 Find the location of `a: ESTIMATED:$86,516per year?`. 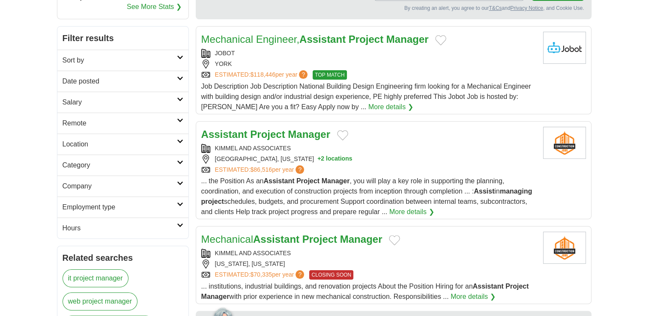

a: ESTIMATED:$86,516per year? is located at coordinates (261, 170).